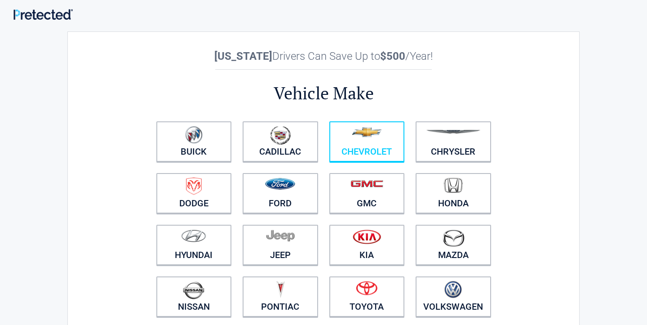 The height and width of the screenshot is (325, 647). What do you see at coordinates (280, 296) in the screenshot?
I see `a: Pontiac` at bounding box center [280, 296].